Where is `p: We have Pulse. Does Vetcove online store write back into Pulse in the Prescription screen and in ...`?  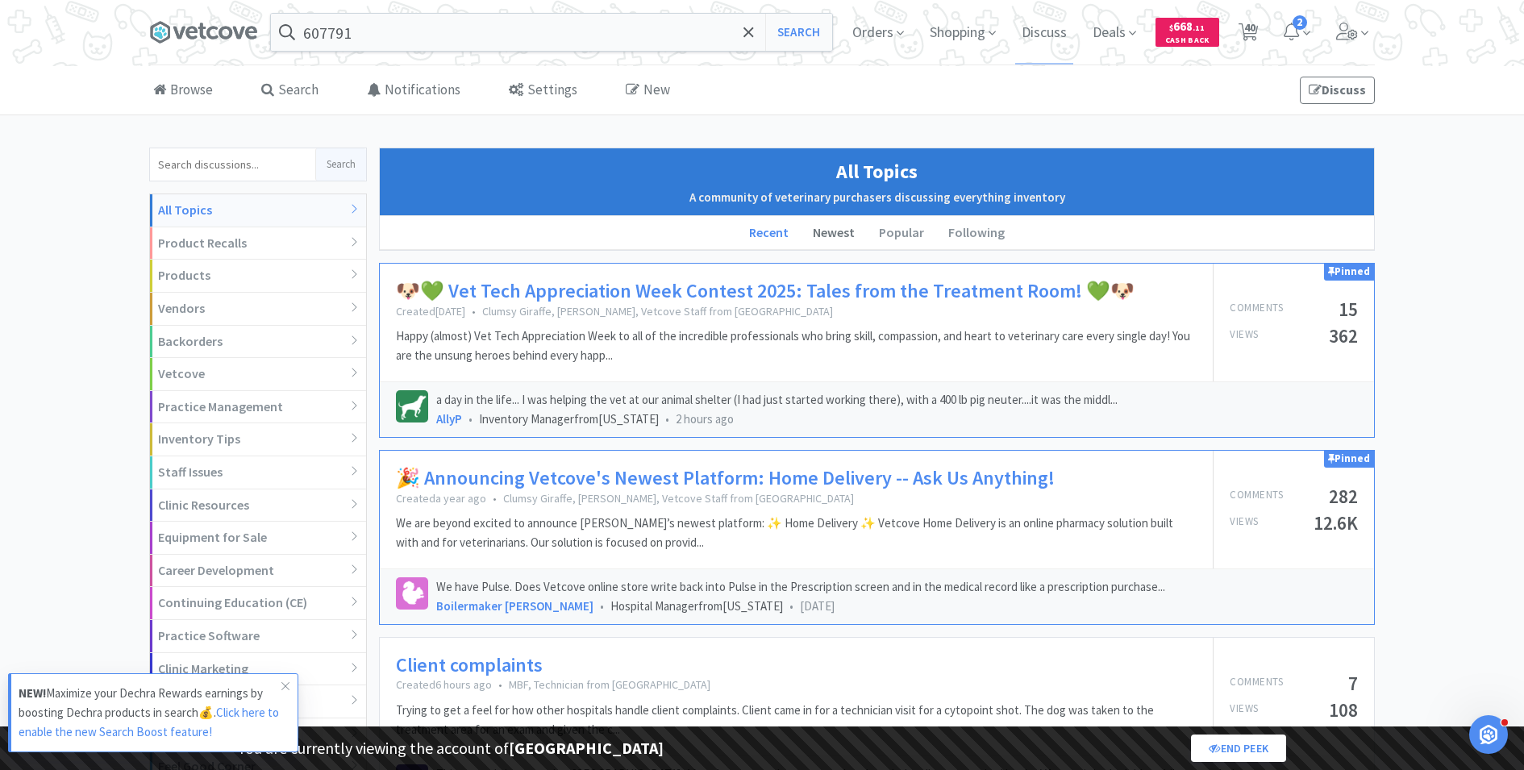
p: We have Pulse. Does Vetcove online store write back into Pulse in the Prescription screen and in ... is located at coordinates (897, 587).